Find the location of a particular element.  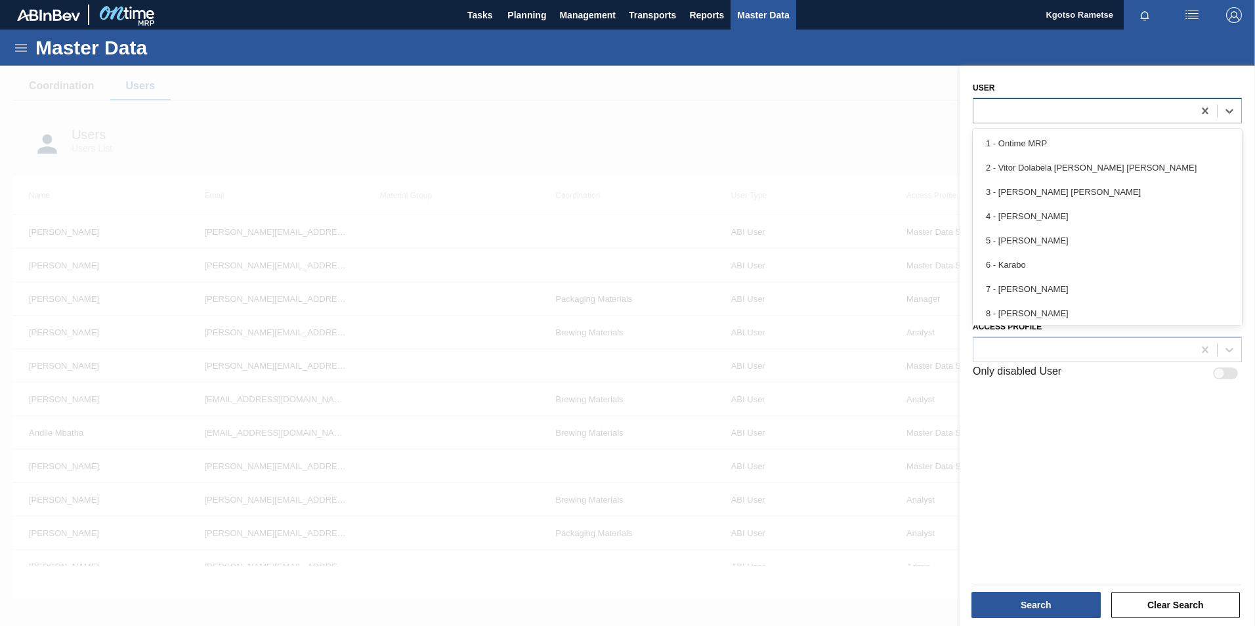

img: userActions is located at coordinates (1192, 15).